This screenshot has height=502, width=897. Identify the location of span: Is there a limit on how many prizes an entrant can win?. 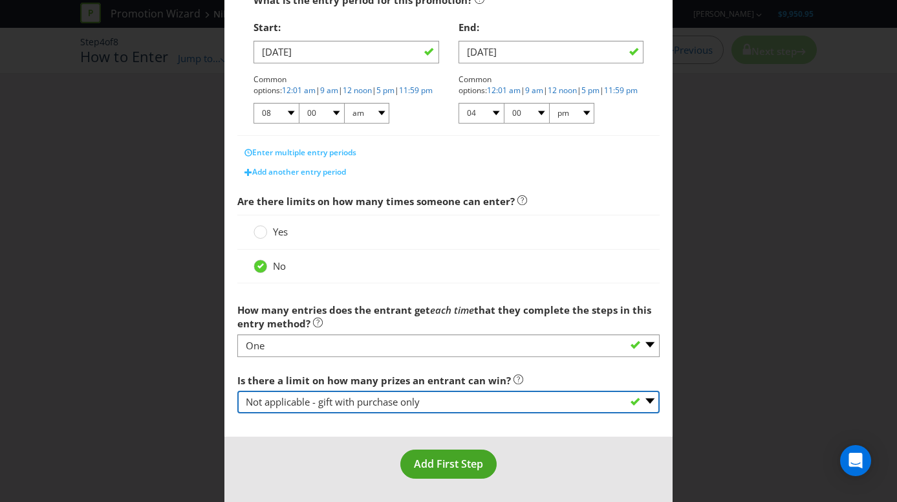
(374, 380).